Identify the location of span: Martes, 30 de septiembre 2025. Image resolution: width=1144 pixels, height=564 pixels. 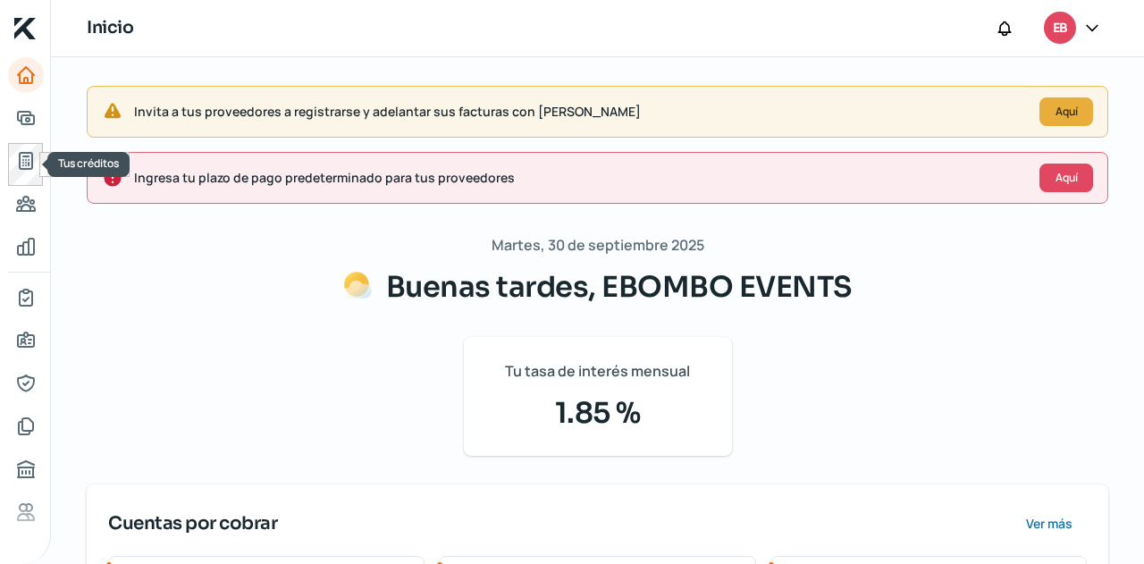
(598, 245).